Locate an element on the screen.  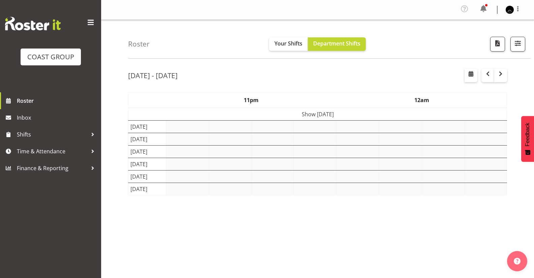
span: Your Shifts is located at coordinates (288, 43).